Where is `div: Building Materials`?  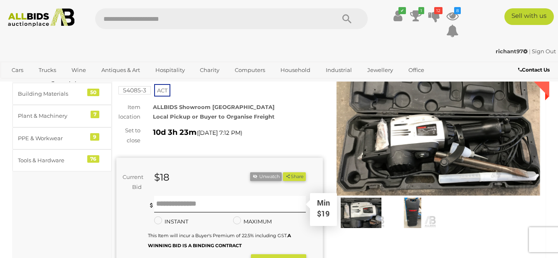
div: Building Materials is located at coordinates (52, 94).